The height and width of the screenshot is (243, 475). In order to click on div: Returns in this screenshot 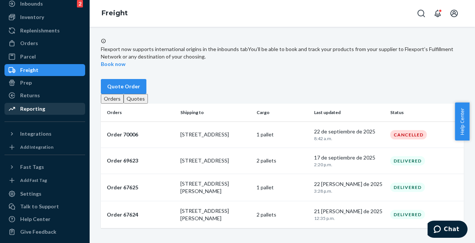, I will do `click(30, 96)`.